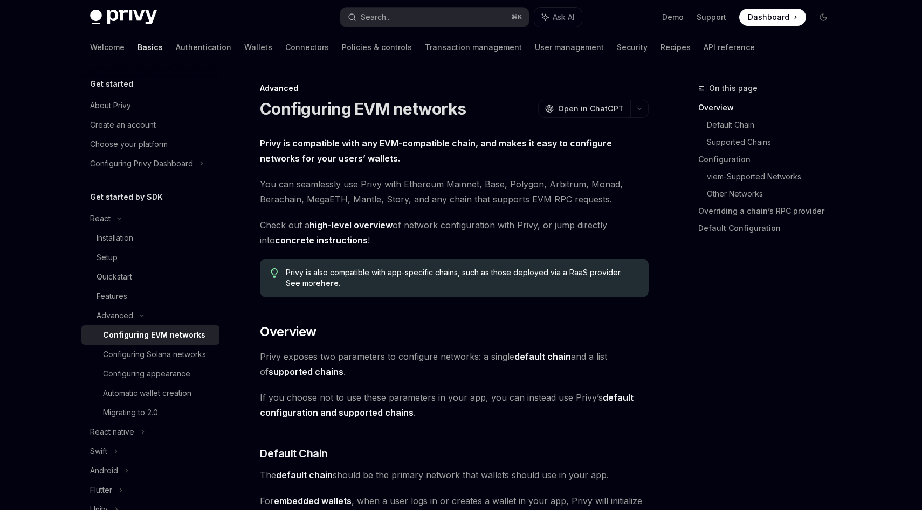 The width and height of the screenshot is (922, 510). I want to click on span: The should be the primary network that wallets should use in your app., so click(454, 475).